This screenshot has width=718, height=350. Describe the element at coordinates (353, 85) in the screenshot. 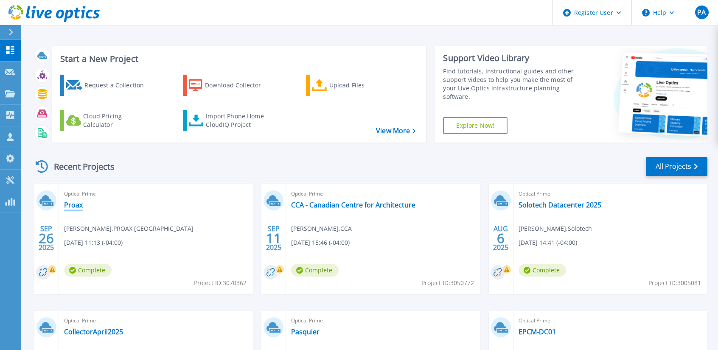

I see `a: Upload Files` at that location.